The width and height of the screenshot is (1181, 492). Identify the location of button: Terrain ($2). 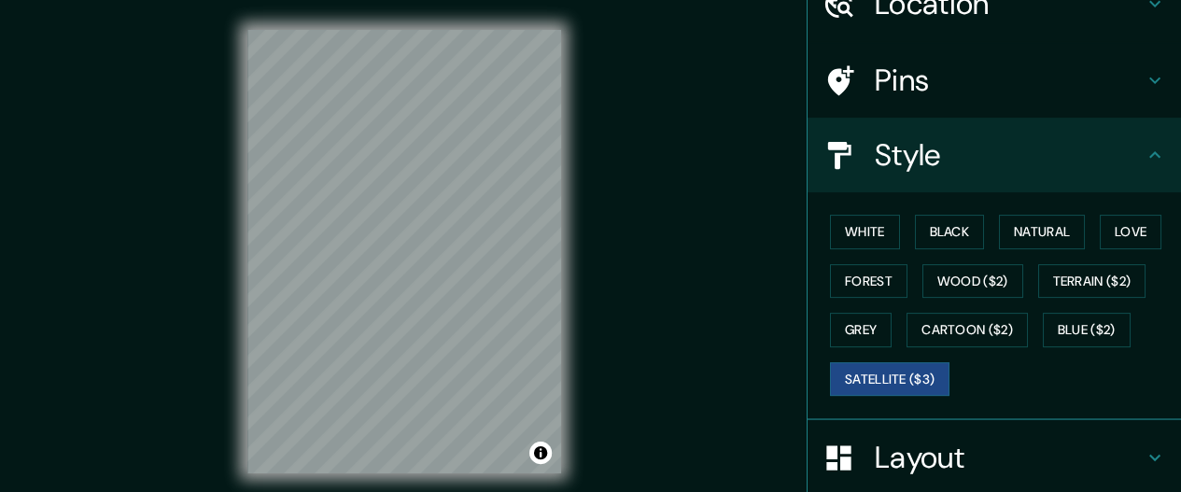
(1092, 281).